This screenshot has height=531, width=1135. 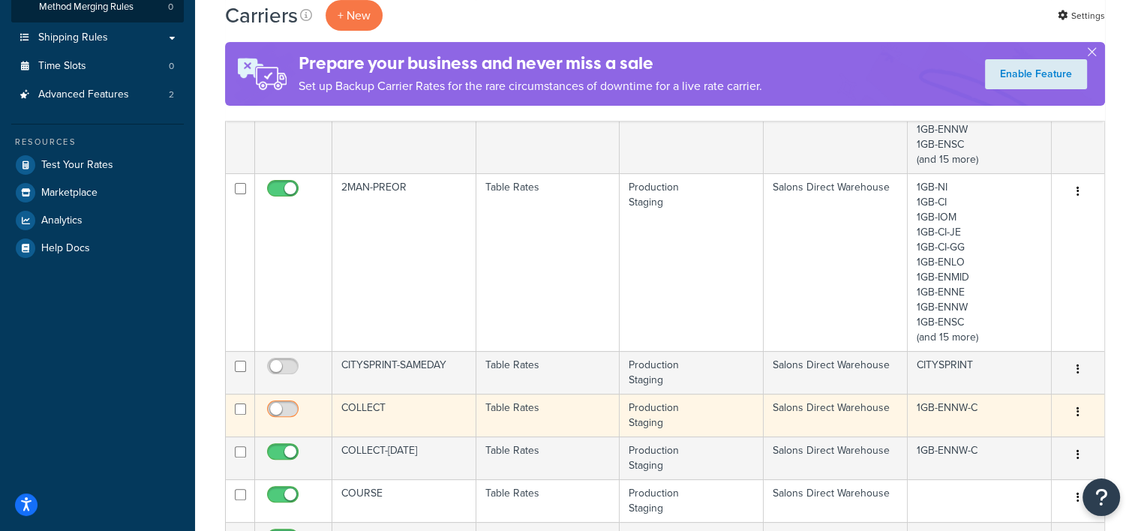 I want to click on li: Marketplace, so click(x=98, y=193).